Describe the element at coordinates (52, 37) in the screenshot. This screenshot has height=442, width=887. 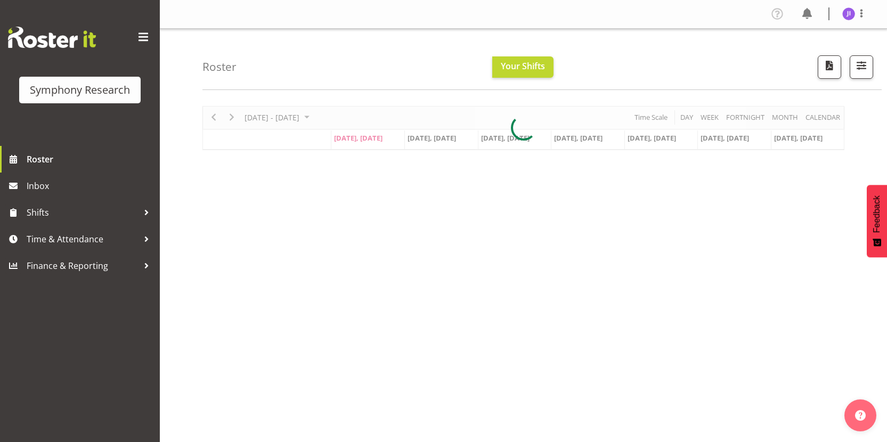
I see `img: Rosterit website logo` at that location.